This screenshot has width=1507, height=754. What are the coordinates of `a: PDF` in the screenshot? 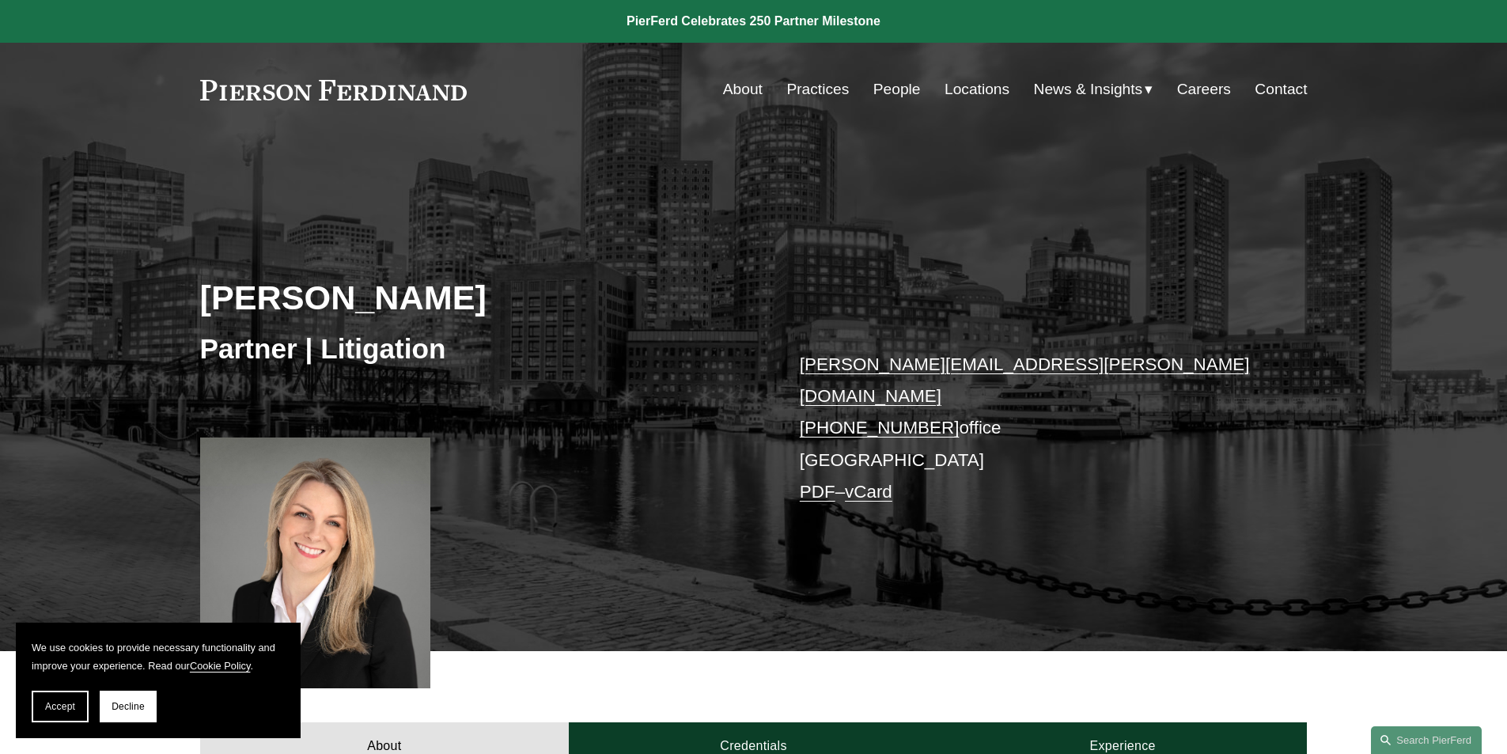 It's located at (817, 491).